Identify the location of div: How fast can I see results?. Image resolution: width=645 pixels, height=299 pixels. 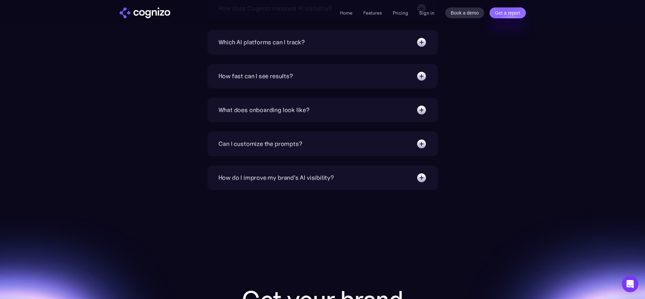
(256, 76).